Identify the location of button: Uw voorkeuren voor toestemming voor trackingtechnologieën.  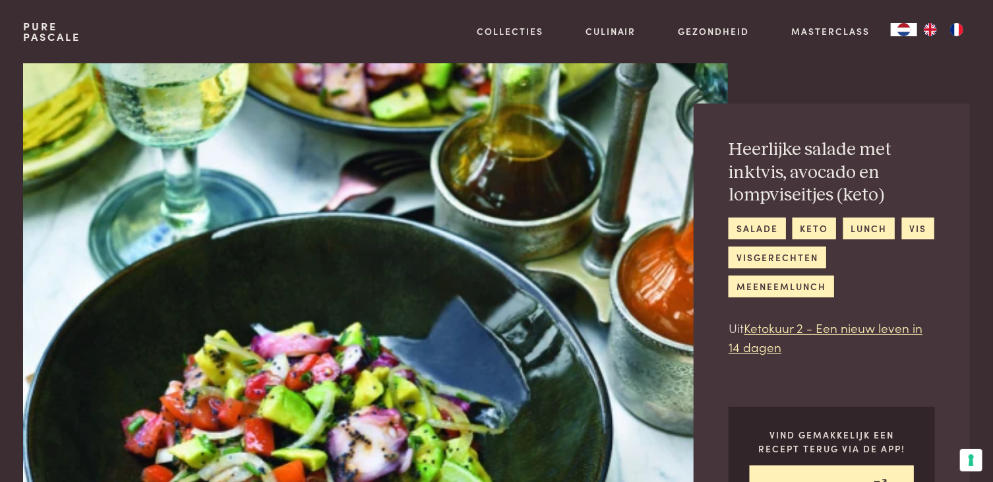
(971, 460).